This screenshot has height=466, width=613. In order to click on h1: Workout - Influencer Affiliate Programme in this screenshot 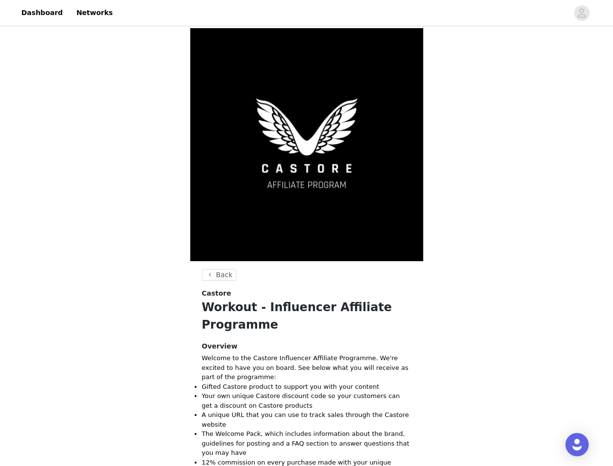, I will do `click(307, 316)`.